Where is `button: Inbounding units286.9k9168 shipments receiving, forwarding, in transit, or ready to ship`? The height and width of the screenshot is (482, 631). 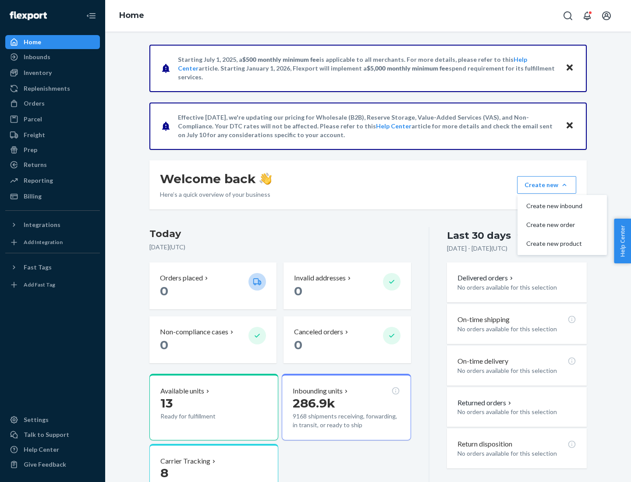
button: Inbounding units286.9k9168 shipments receiving, forwarding, in transit, or ready to ship is located at coordinates (346, 407).